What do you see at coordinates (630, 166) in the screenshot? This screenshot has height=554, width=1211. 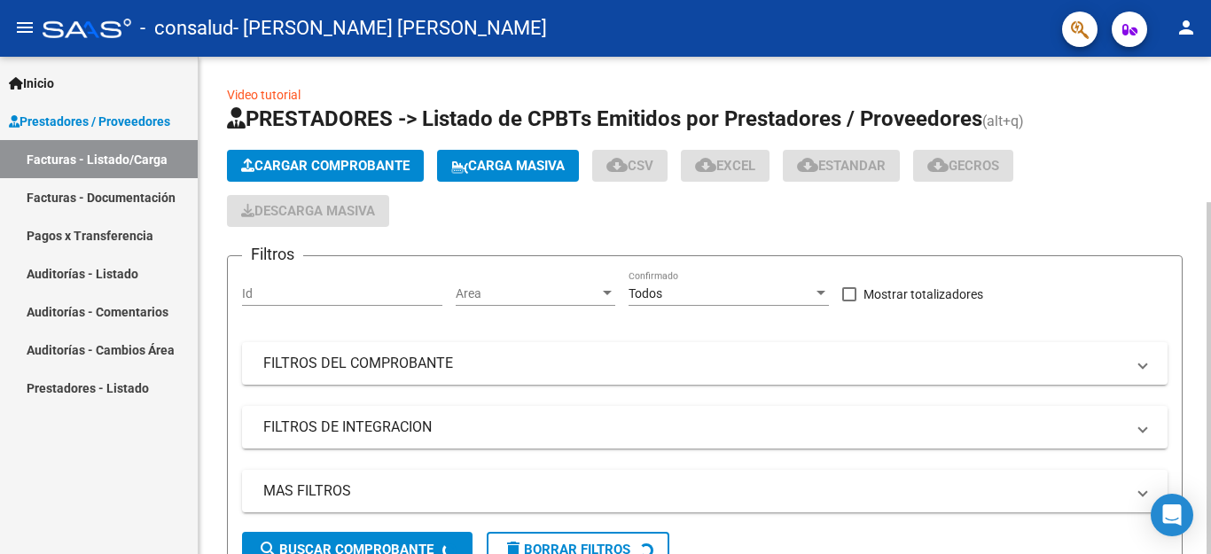 I see `span: CSV` at bounding box center [630, 166].